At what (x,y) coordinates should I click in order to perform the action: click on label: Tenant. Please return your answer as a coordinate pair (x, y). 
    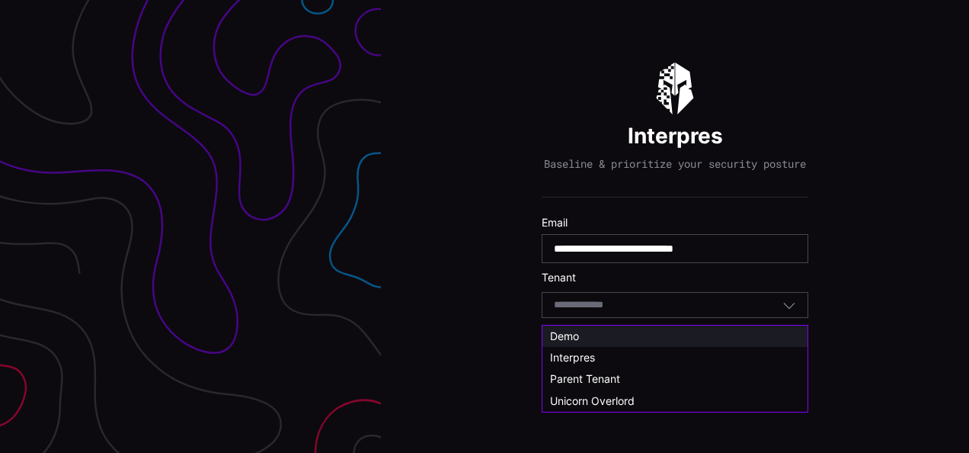
    Looking at the image, I should click on (675, 277).